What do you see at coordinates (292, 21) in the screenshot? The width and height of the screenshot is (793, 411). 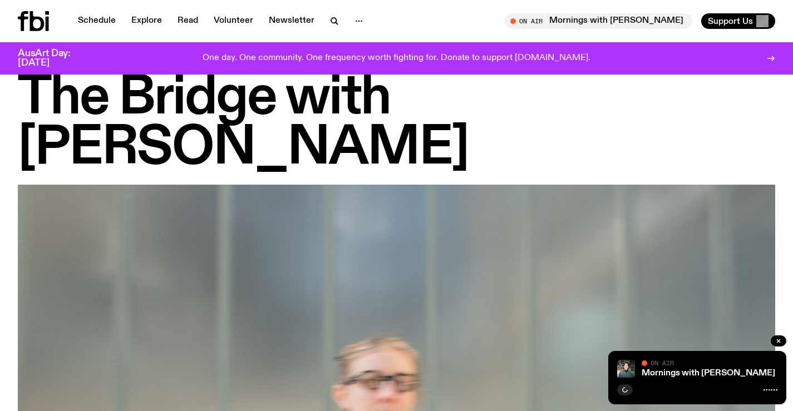 I see `a: Newsletter` at bounding box center [292, 21].